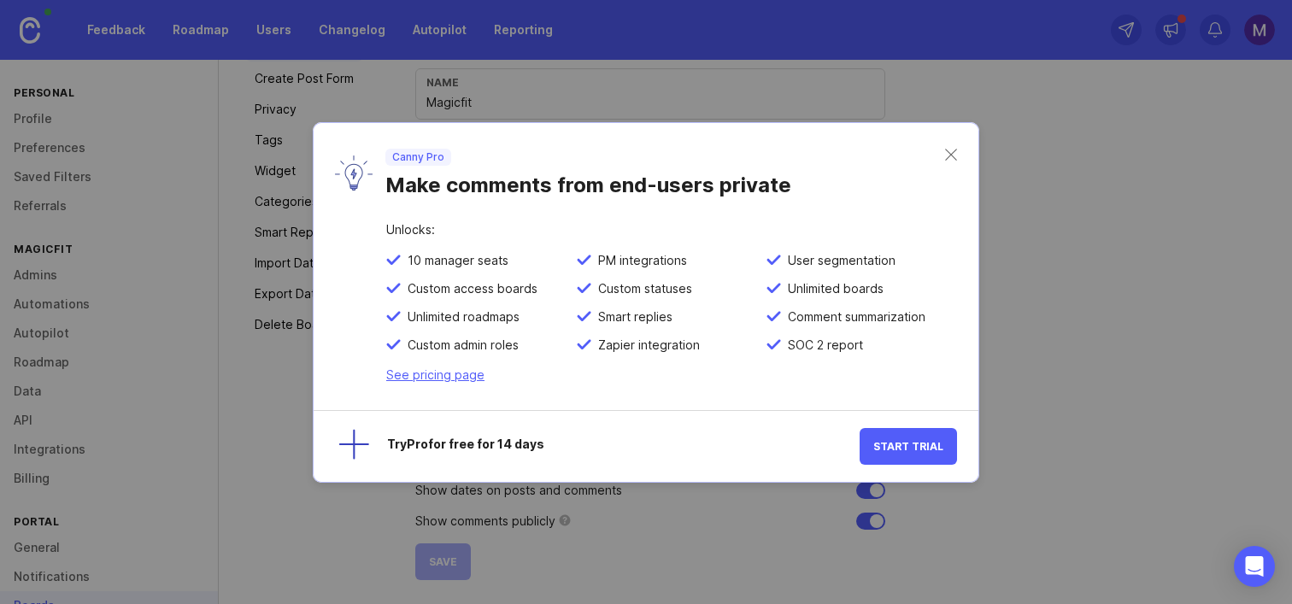  I want to click on div: Open Intercom Messenger, so click(1254, 566).